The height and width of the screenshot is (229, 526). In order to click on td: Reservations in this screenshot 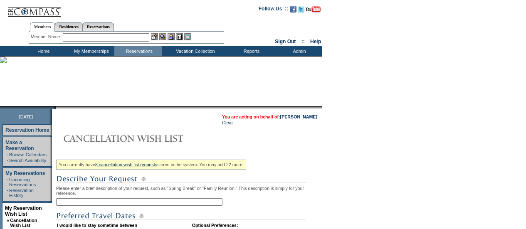, I will do `click(138, 51)`.